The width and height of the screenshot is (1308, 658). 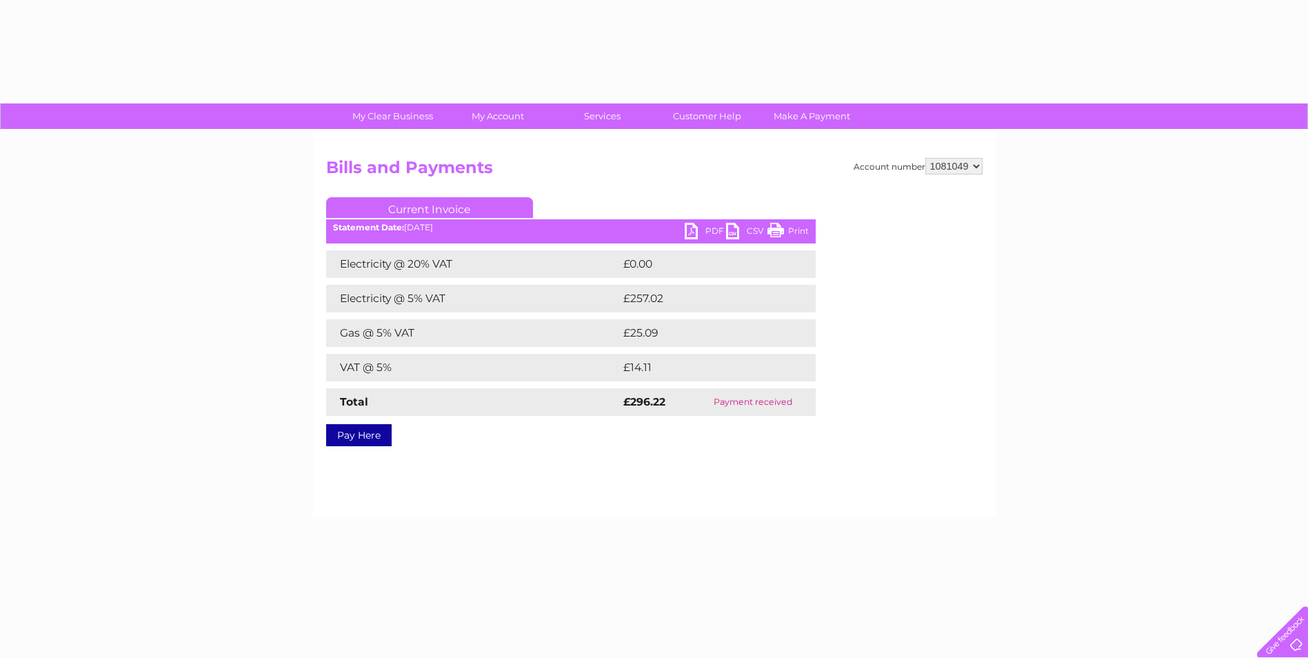 I want to click on a: My Clear Business, so click(x=392, y=116).